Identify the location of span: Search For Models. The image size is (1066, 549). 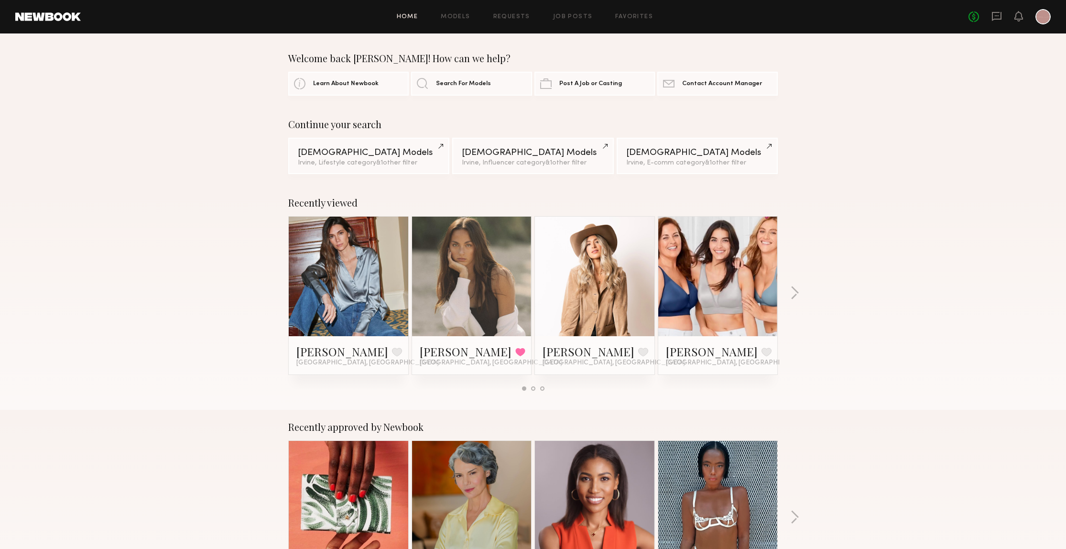
(463, 84).